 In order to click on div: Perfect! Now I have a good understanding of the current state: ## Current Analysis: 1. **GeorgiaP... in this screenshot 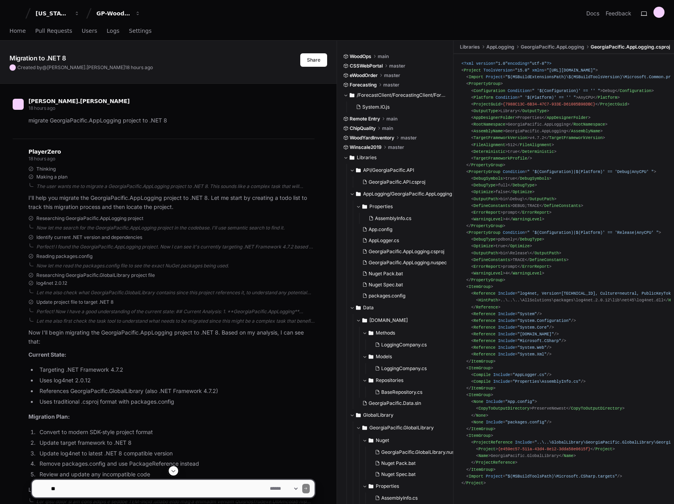, I will do `click(176, 312)`.